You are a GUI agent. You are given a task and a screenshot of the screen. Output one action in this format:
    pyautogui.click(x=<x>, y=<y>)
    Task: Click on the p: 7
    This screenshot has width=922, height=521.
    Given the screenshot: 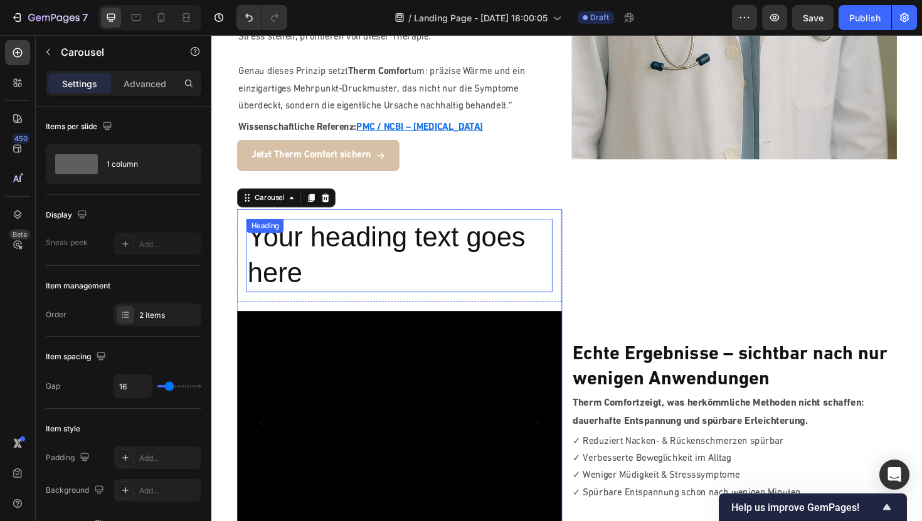 What is the action you would take?
    pyautogui.click(x=85, y=18)
    